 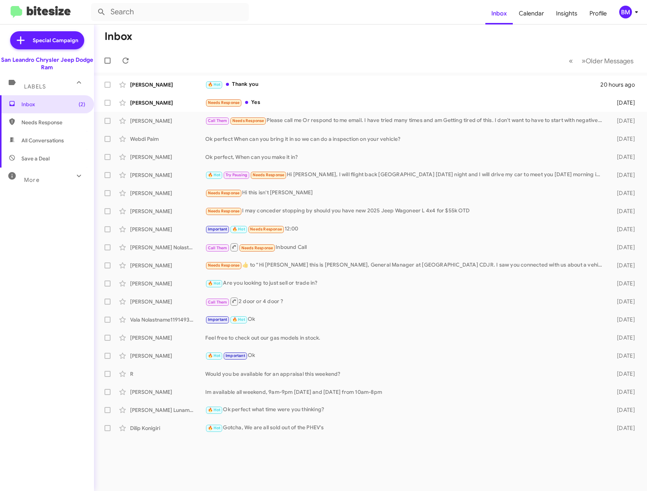 What do you see at coordinates (406, 211) in the screenshot?
I see `div: I may conceder stopping by should you have new 2025 Jeep Wagoneer L 4x4 for $55k OTD` at bounding box center [406, 211].